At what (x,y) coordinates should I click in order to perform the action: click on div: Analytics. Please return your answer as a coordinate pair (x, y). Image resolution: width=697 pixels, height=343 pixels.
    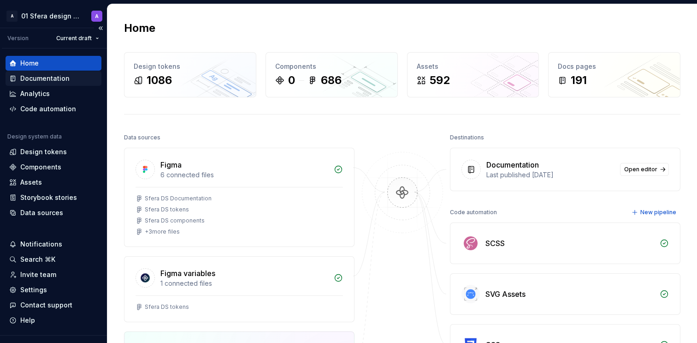
    Looking at the image, I should click on (35, 94).